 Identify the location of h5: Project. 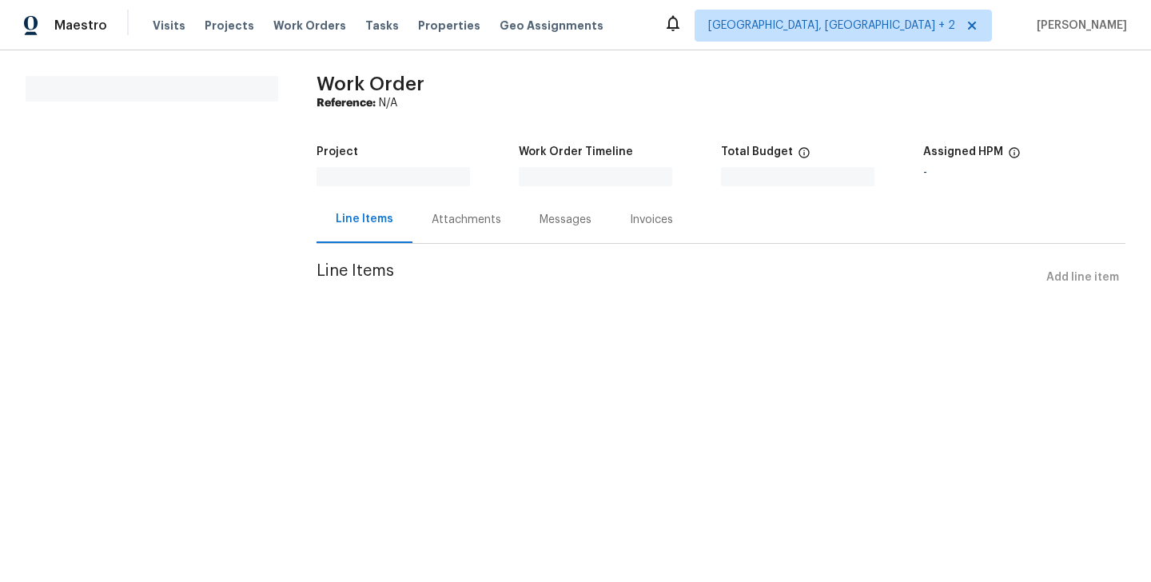
(337, 152).